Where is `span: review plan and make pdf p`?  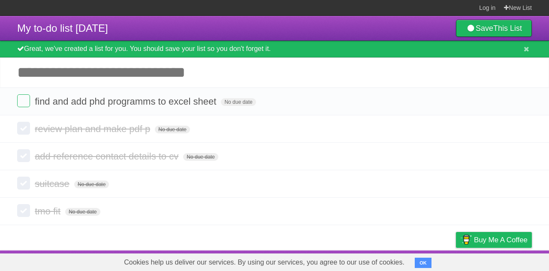
span: review plan and make pdf p is located at coordinates (94, 129).